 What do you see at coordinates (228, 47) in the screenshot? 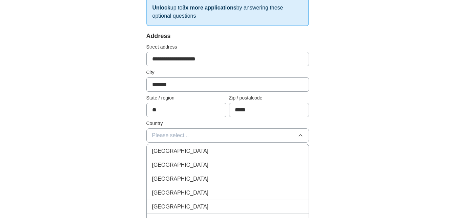
I see `label: Street address` at bounding box center [228, 47].